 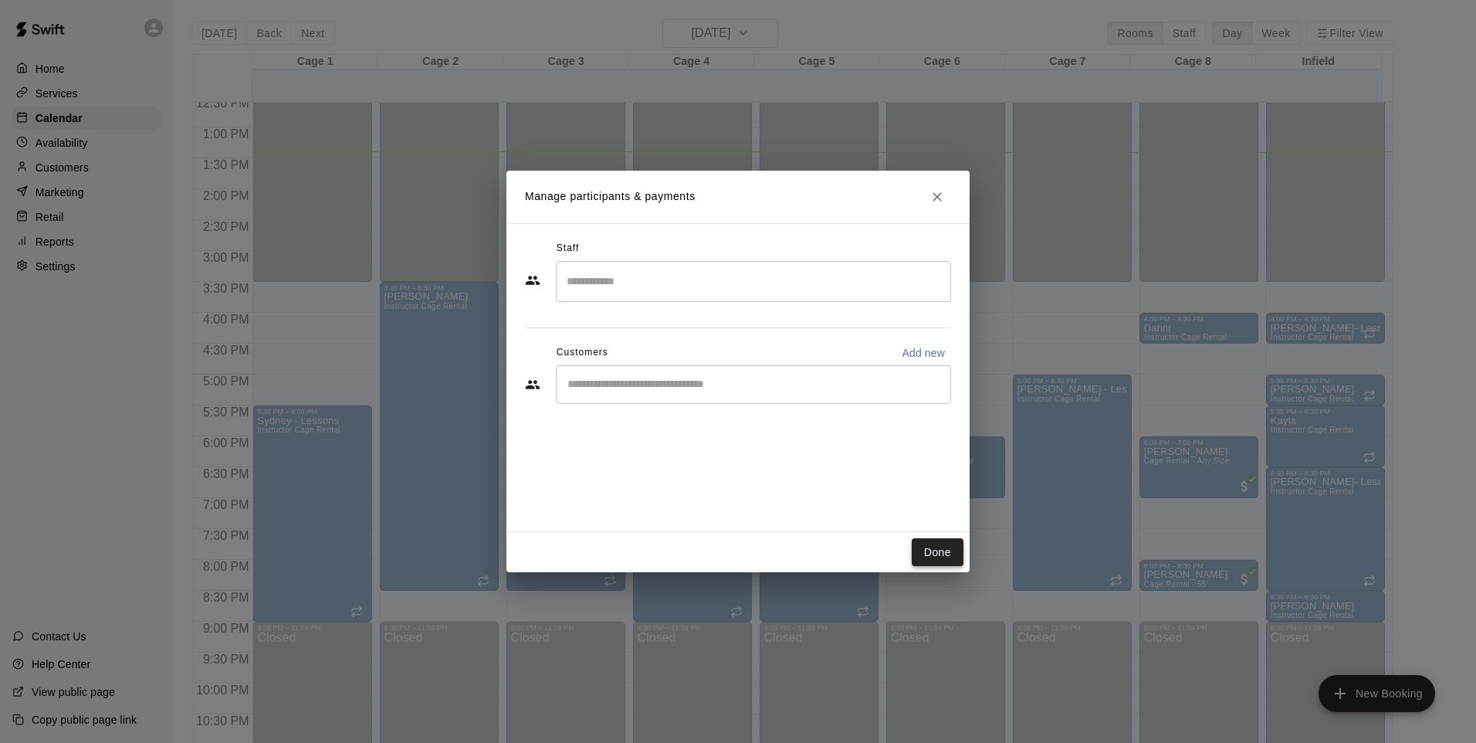 I want to click on svg: Staff, so click(x=533, y=280).